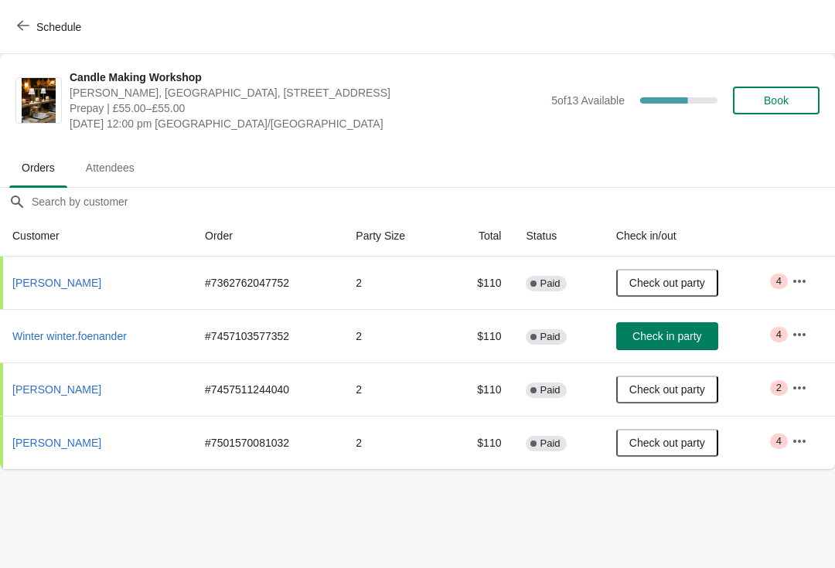 The height and width of the screenshot is (568, 835). I want to click on span: 2, so click(779, 388).